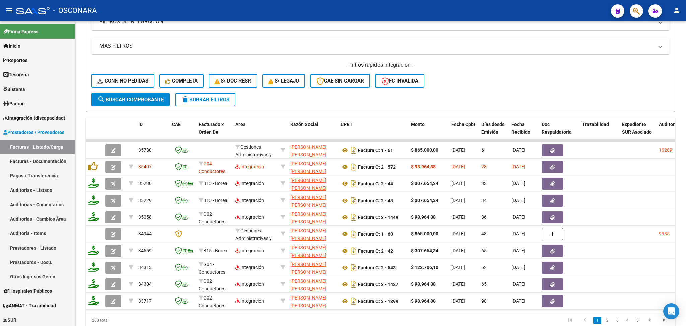  What do you see at coordinates (145, 150) in the screenshot?
I see `span: 35780` at bounding box center [145, 150].